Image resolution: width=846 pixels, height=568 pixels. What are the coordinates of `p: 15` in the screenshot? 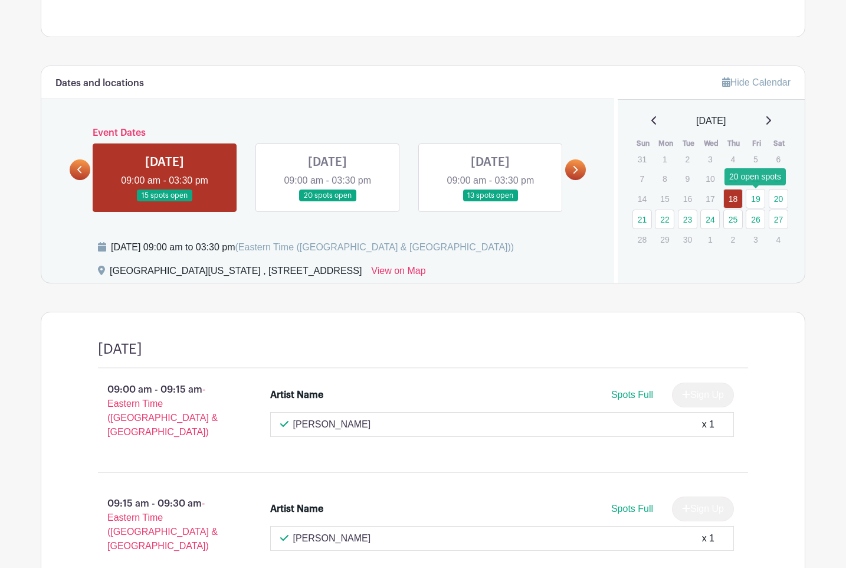 It's located at (665, 198).